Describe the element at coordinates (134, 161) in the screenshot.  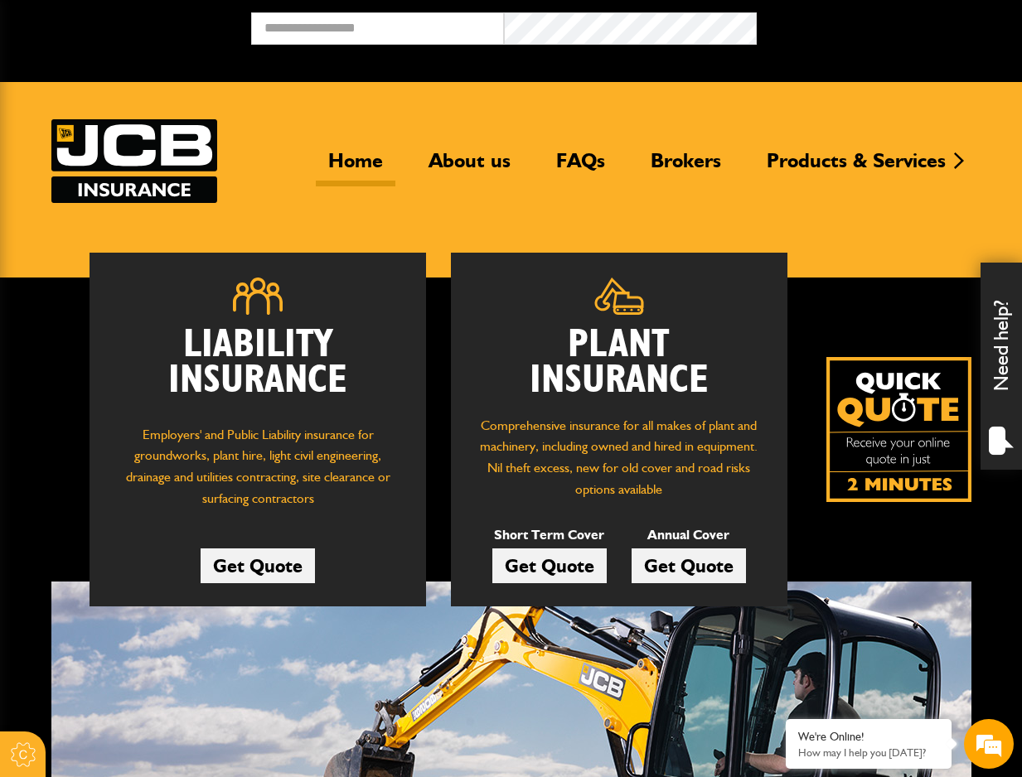
I see `img: JCB Insurance Services logo` at that location.